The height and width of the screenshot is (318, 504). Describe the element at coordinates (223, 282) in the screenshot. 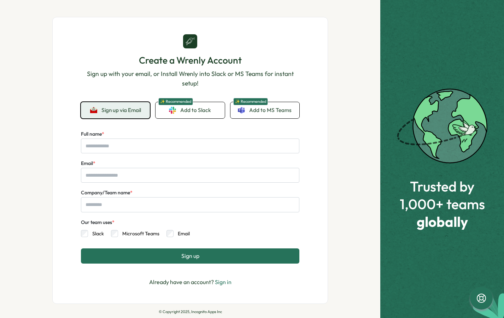

I see `a: Sign in` at that location.